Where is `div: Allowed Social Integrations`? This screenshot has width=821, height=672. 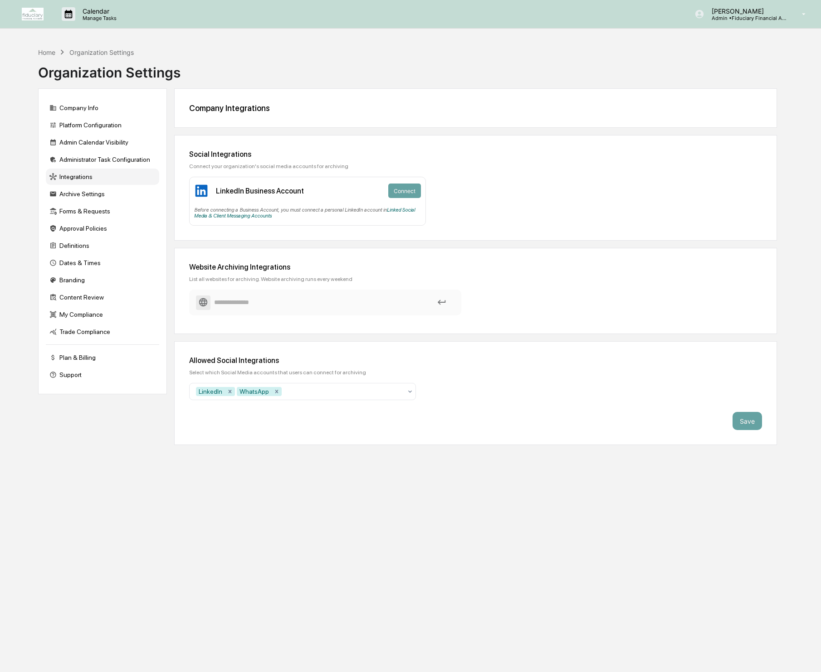
div: Allowed Social Integrations is located at coordinates (475, 360).